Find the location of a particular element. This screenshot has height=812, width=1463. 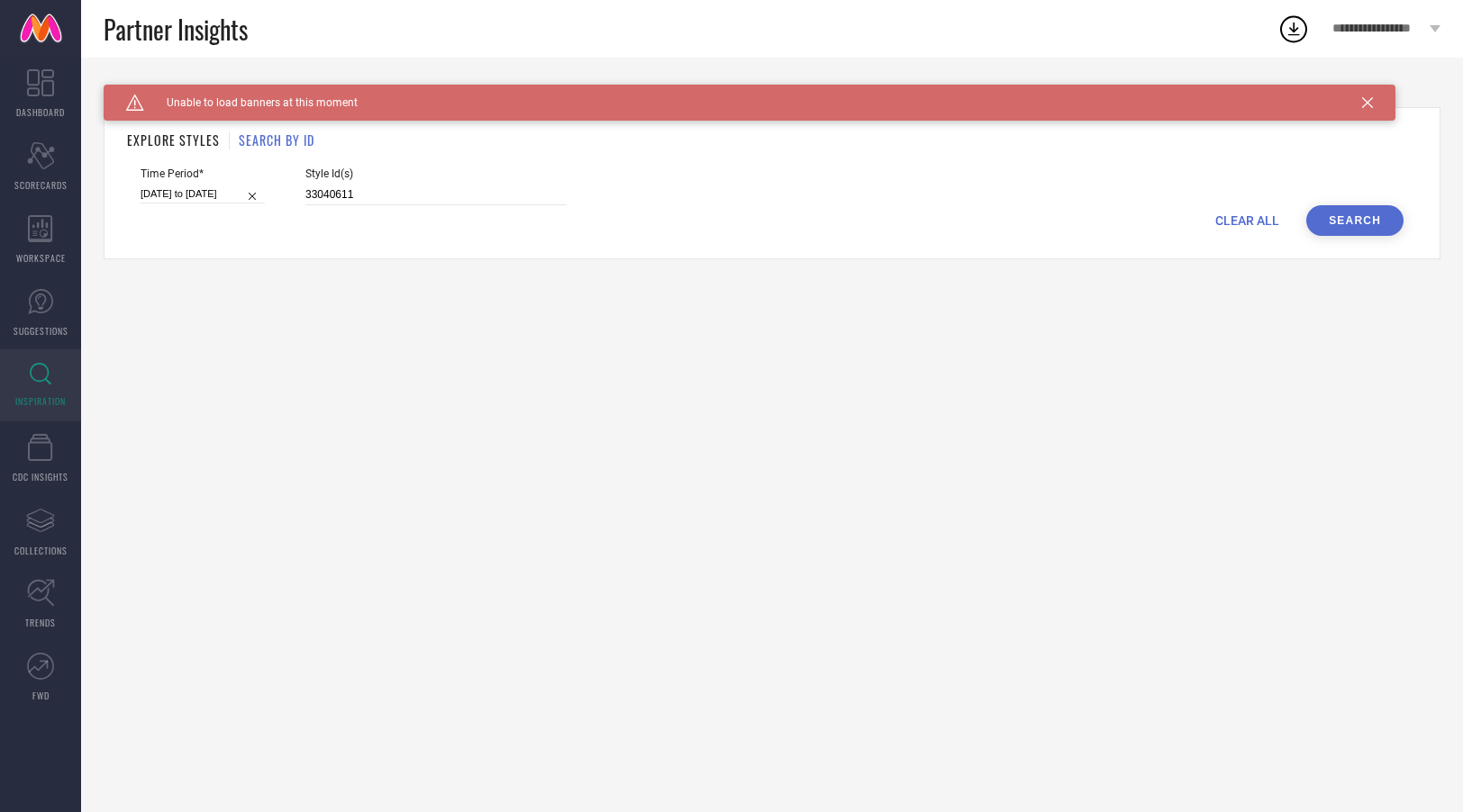

div: Back TO Dashboard is located at coordinates (772, 91).